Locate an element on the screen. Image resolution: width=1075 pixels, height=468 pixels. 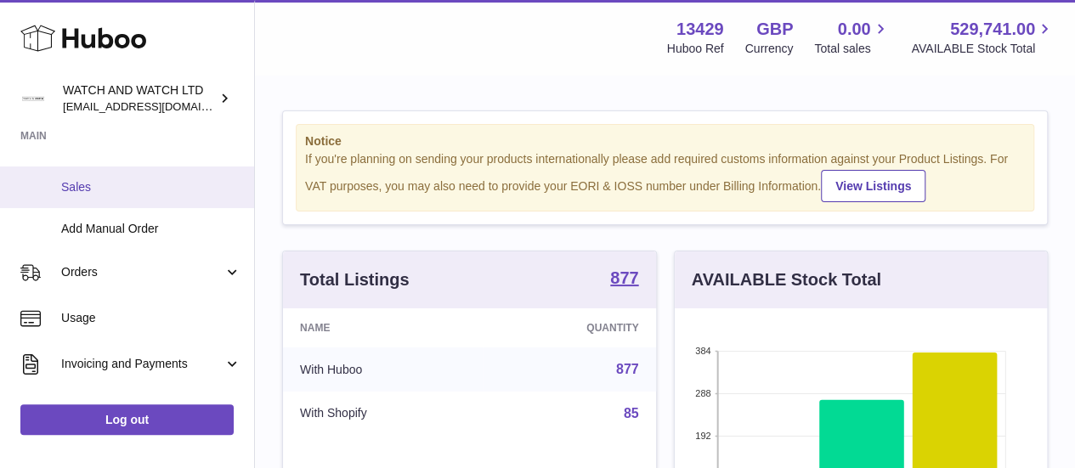
span: Invoicing and Payments is located at coordinates (142, 364).